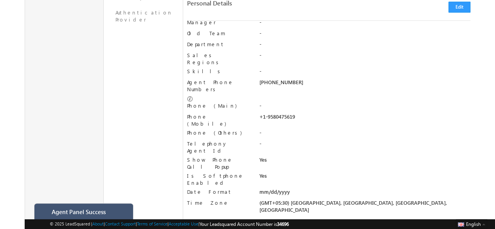  What do you see at coordinates (143, 16) in the screenshot?
I see `a: Authentication Provider` at bounding box center [143, 16].